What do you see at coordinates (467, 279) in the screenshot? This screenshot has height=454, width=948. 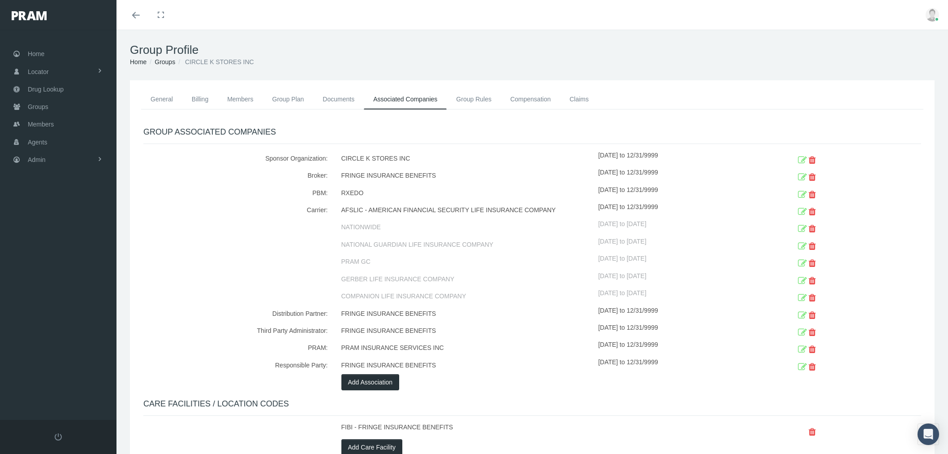 I see `div: GERBER LIFE INSURANCE COMPANY` at bounding box center [467, 279].